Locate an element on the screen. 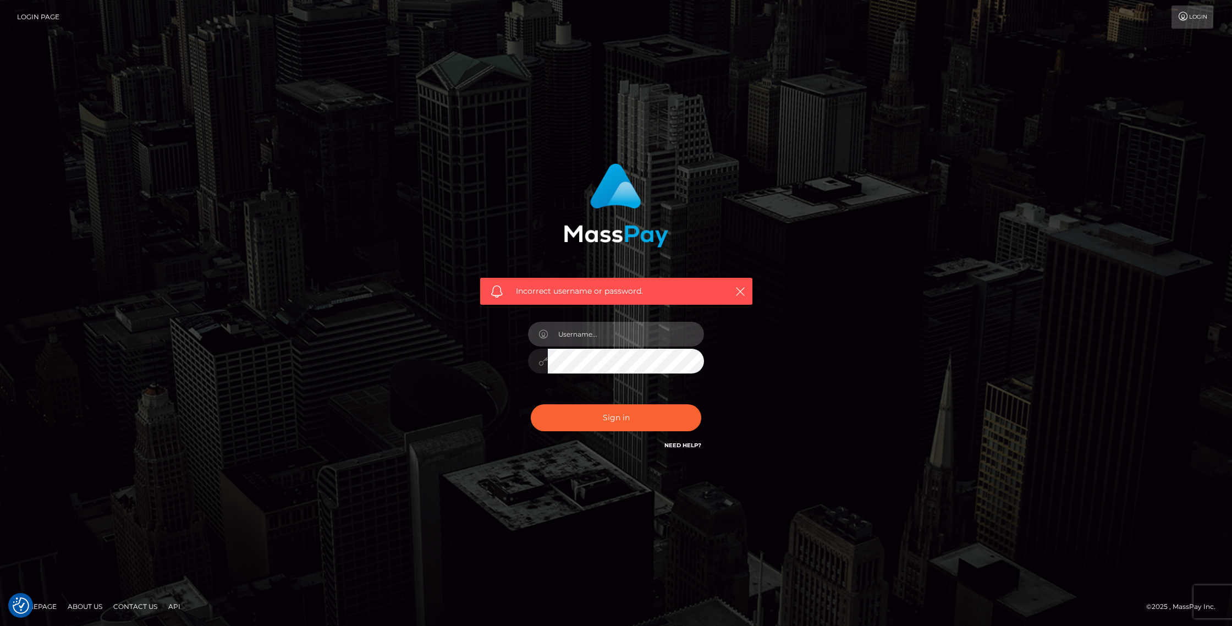 This screenshot has height=626, width=1232. a: About Us is located at coordinates (85, 606).